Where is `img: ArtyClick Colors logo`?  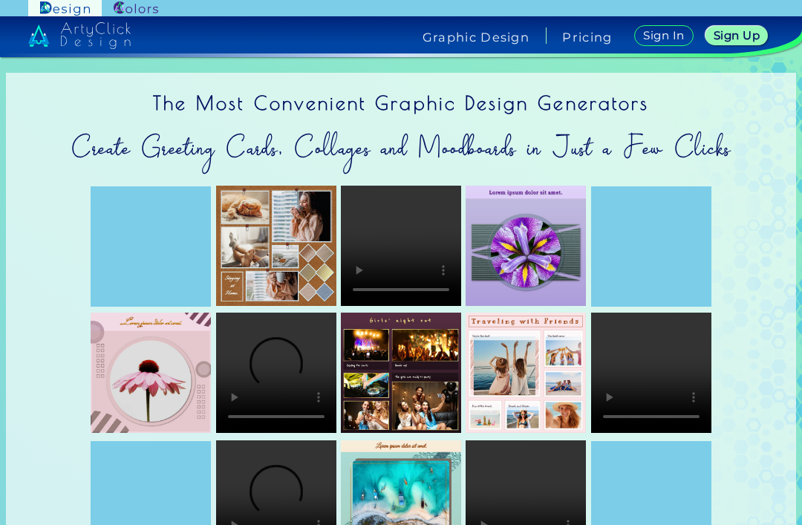 img: ArtyClick Colors logo is located at coordinates (136, 8).